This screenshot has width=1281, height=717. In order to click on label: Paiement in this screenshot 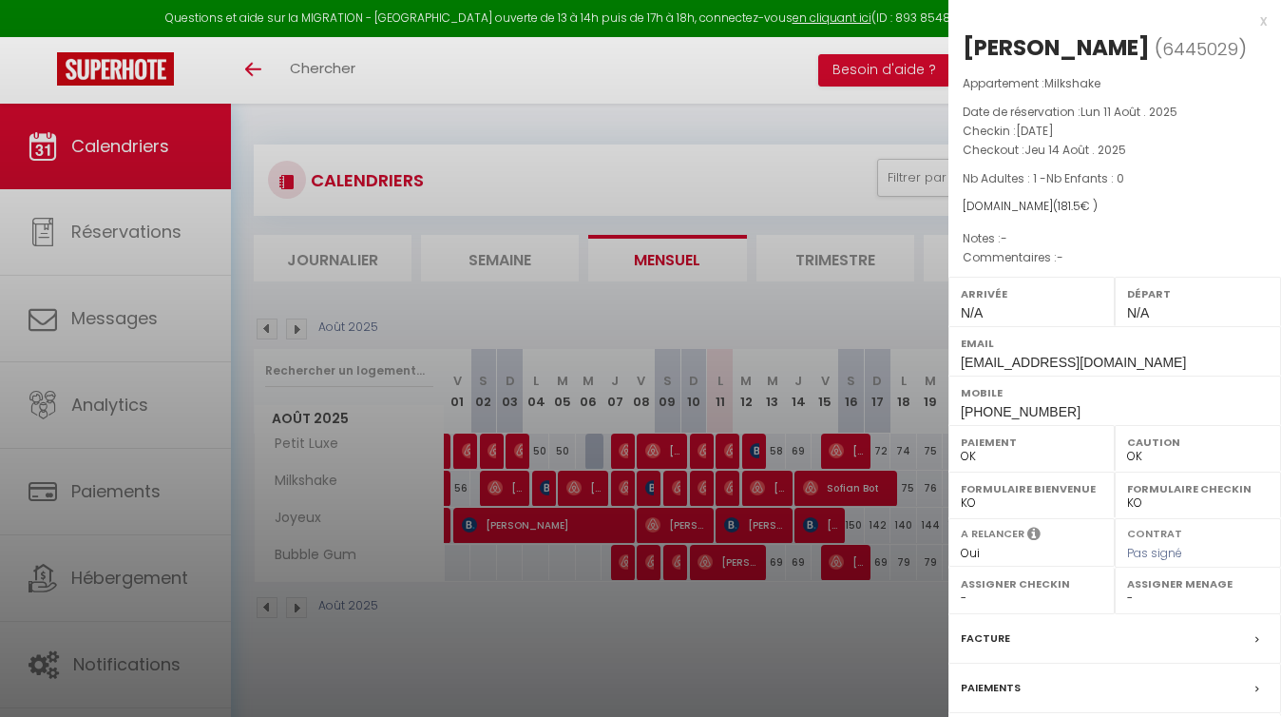, I will do `click(1031, 442)`.